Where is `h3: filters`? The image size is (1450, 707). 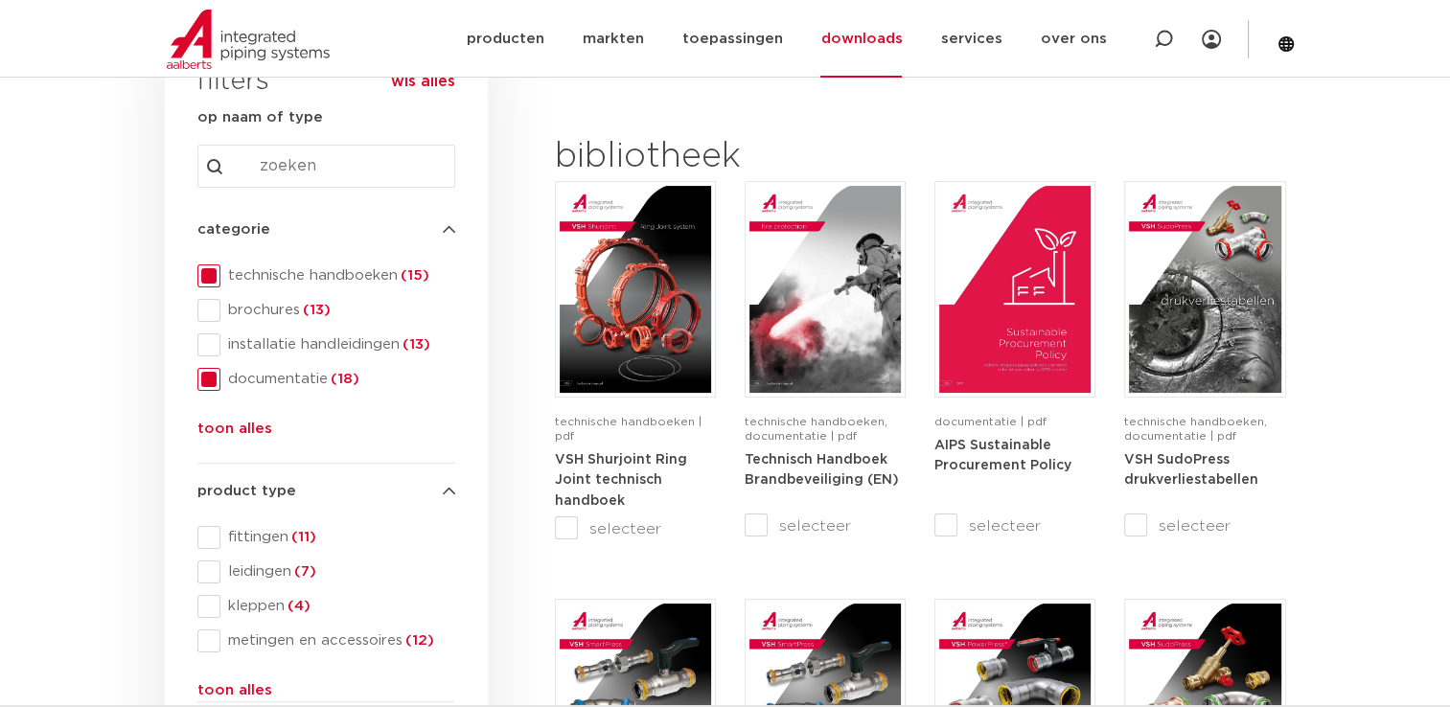
h3: filters is located at coordinates (233, 82).